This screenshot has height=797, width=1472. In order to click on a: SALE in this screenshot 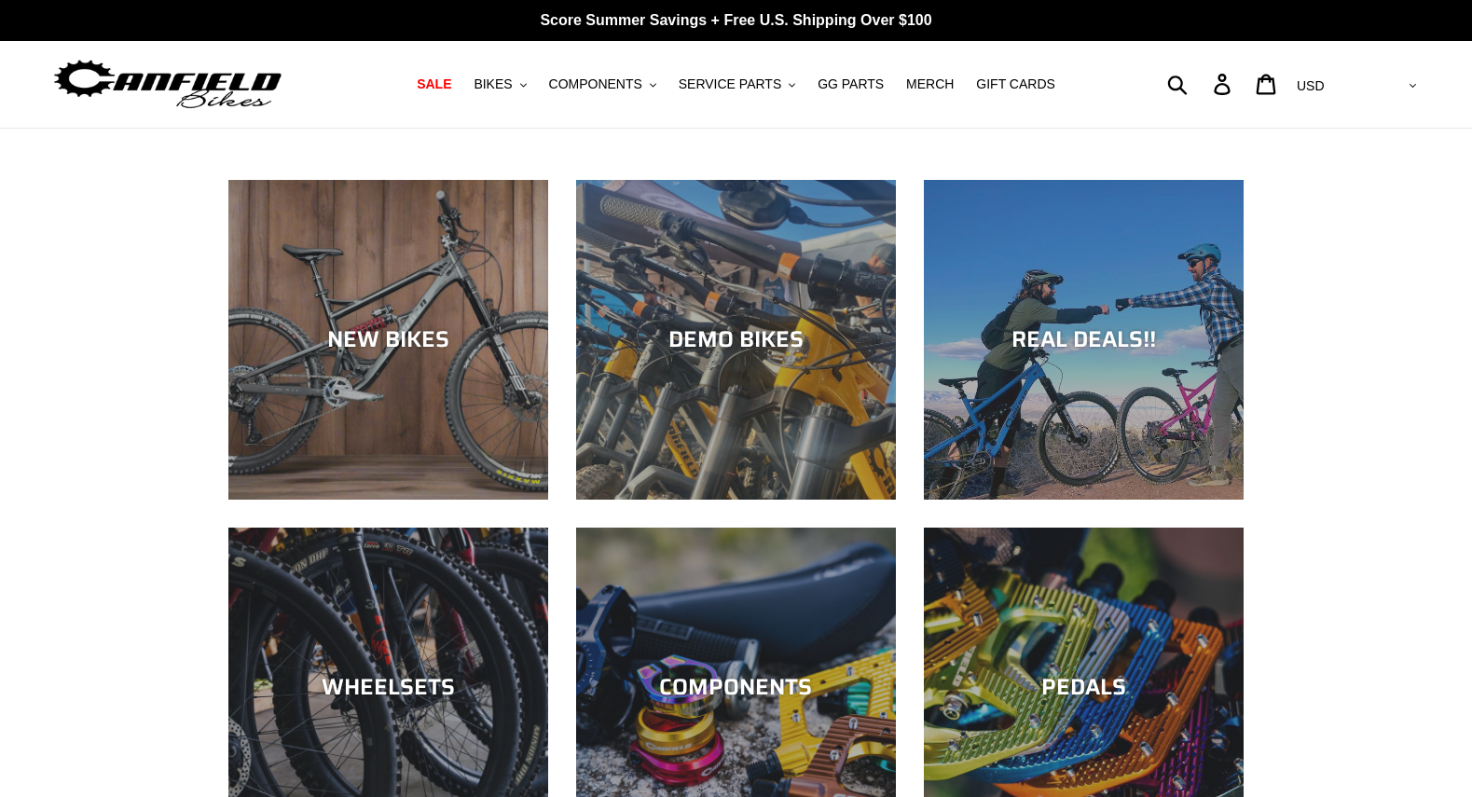, I will do `click(433, 84)`.